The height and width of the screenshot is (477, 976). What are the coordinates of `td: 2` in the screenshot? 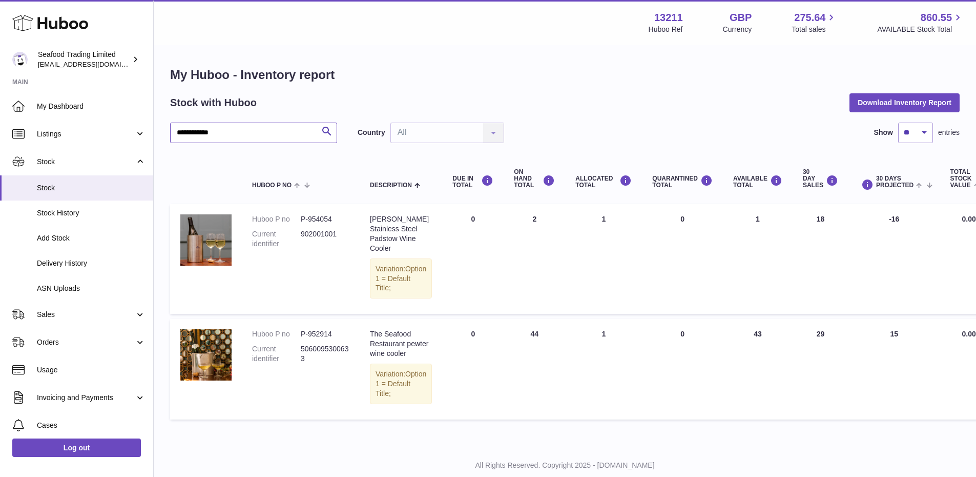 It's located at (534, 259).